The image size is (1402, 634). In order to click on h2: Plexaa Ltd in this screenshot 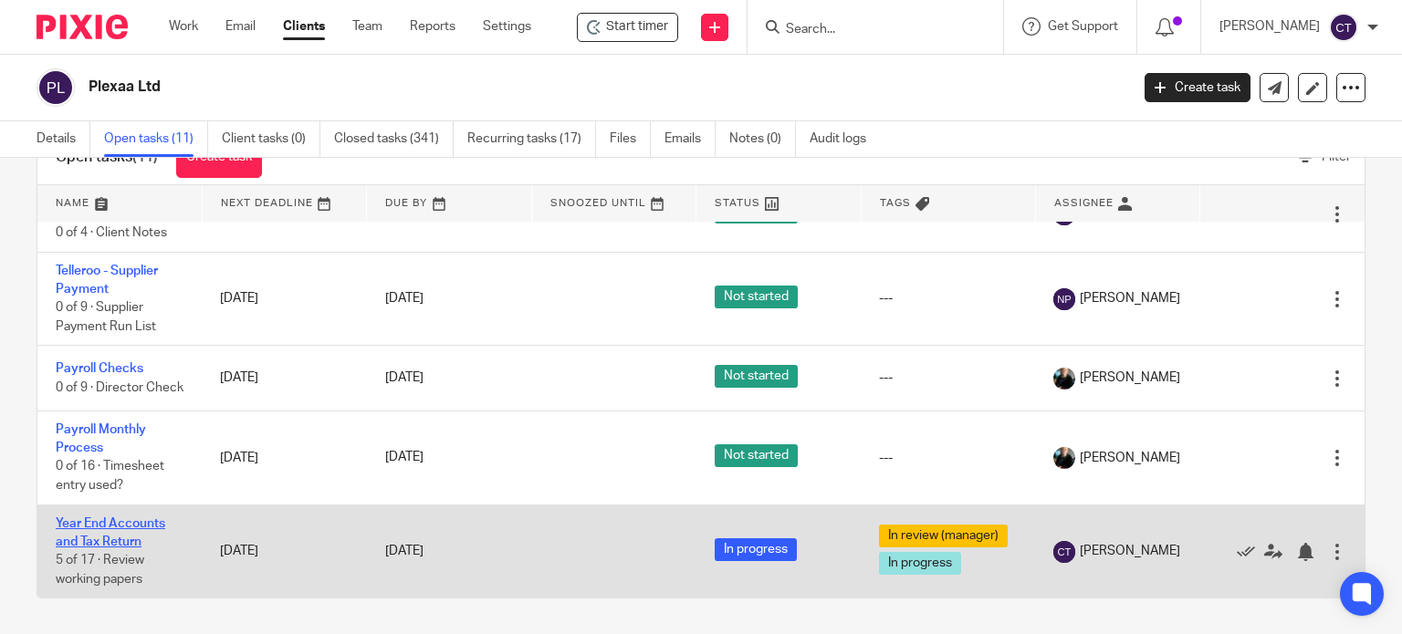, I will do `click(500, 87)`.